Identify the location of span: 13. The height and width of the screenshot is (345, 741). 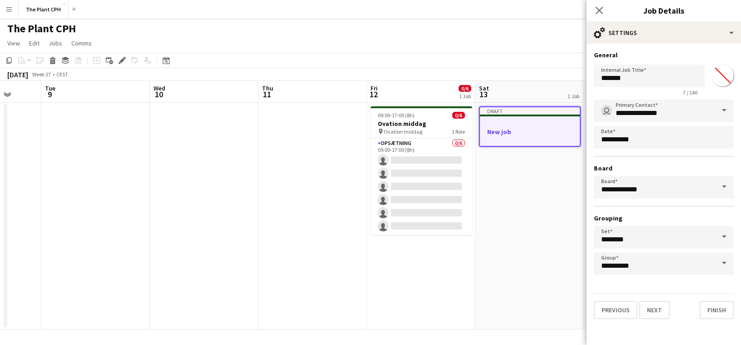
(483, 94).